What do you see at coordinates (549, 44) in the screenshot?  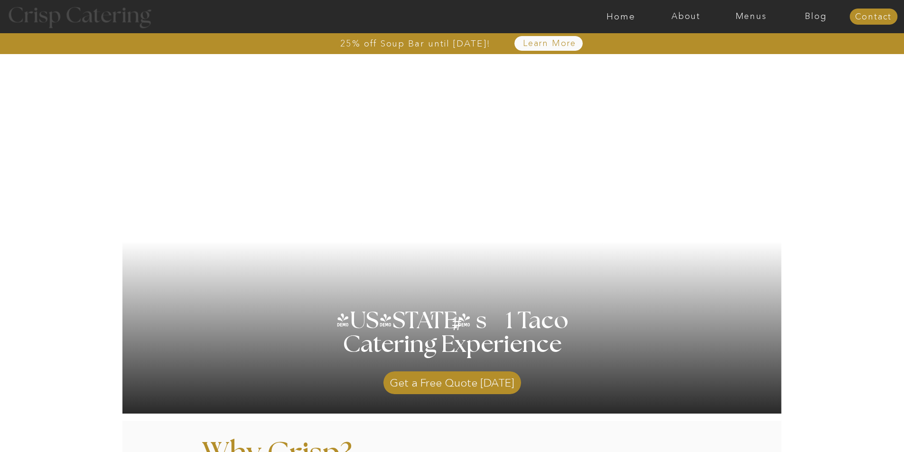 I see `a: Learn More` at bounding box center [549, 44].